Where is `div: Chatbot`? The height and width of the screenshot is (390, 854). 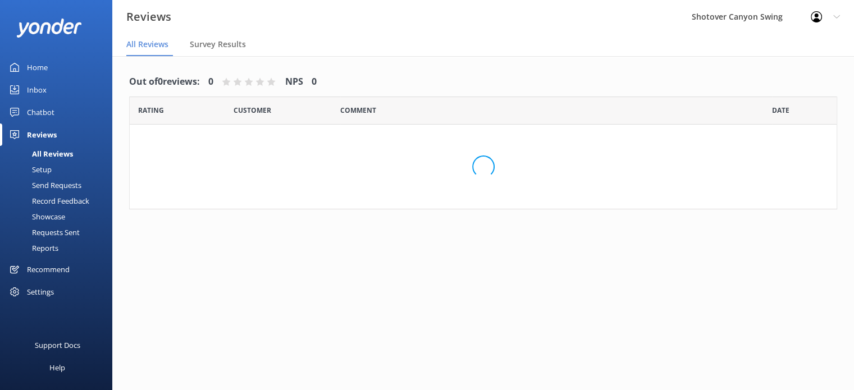 div: Chatbot is located at coordinates (40, 112).